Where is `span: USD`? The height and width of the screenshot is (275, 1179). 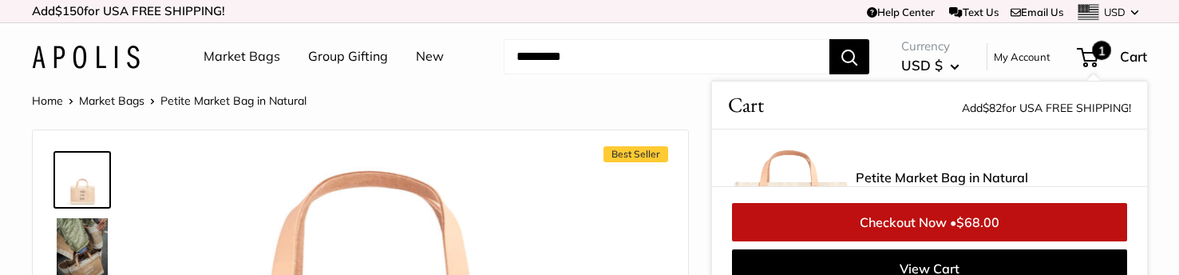
span: USD is located at coordinates (1115, 12).